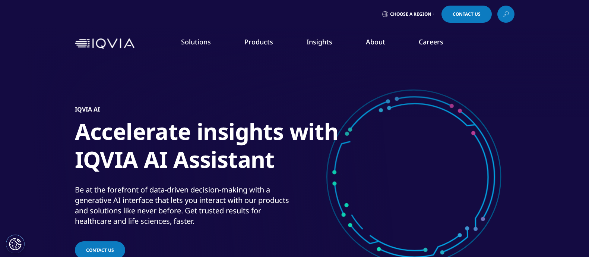  I want to click on a: Careers, so click(431, 42).